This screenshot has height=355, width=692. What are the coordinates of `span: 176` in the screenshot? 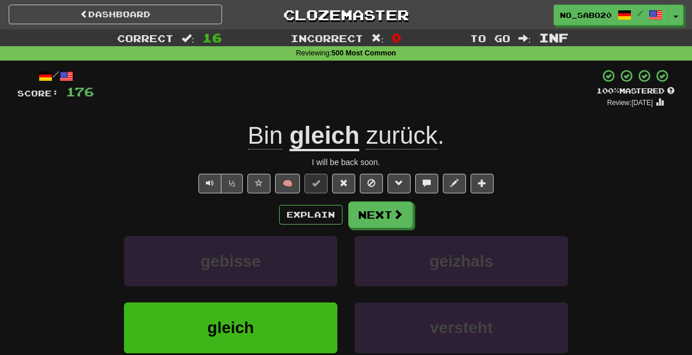 It's located at (80, 91).